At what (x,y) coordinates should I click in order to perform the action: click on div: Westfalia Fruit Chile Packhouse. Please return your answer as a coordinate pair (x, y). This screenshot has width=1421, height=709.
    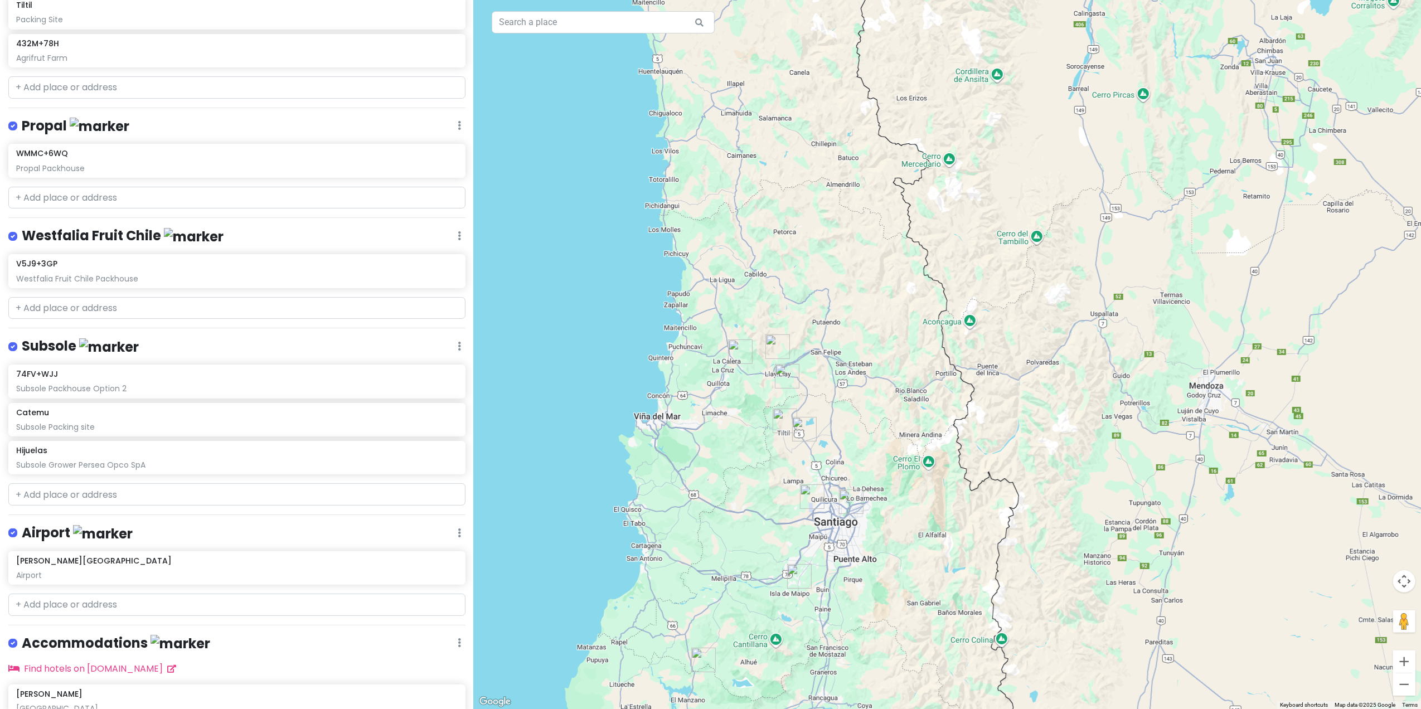
    Looking at the image, I should click on (236, 279).